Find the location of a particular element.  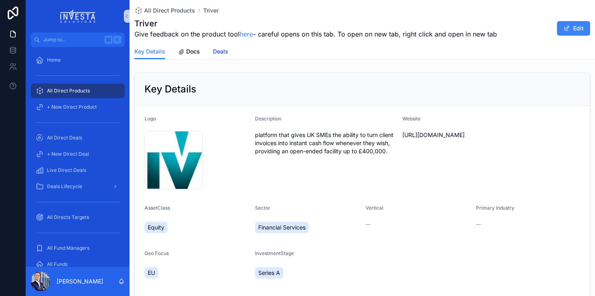

span: Deals is located at coordinates (221, 51).